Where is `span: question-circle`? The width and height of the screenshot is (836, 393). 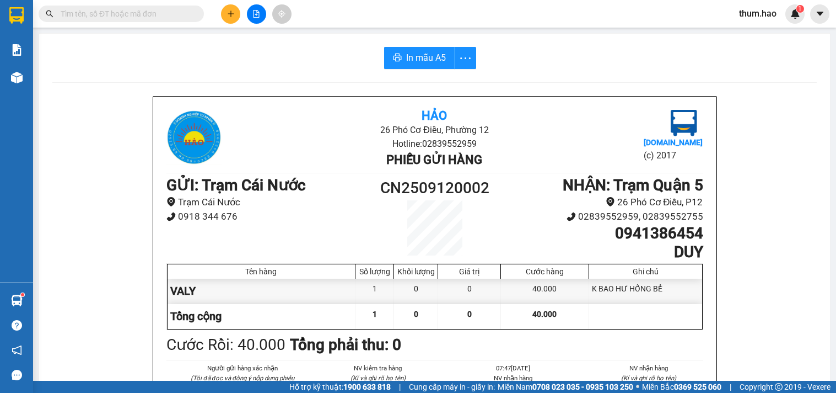 span: question-circle is located at coordinates (17, 325).